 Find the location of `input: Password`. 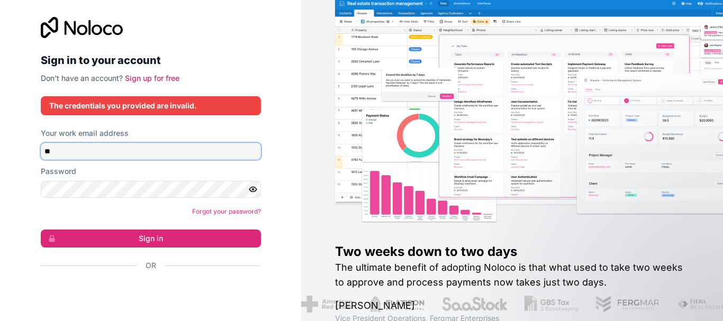

input: Password is located at coordinates (151, 190).